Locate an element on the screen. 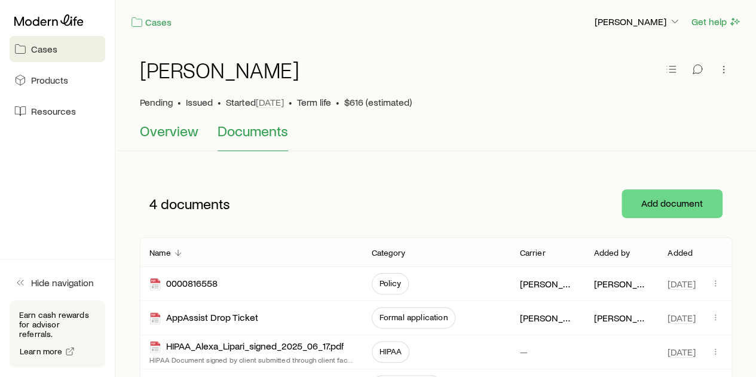  p: Added is located at coordinates (681, 253).